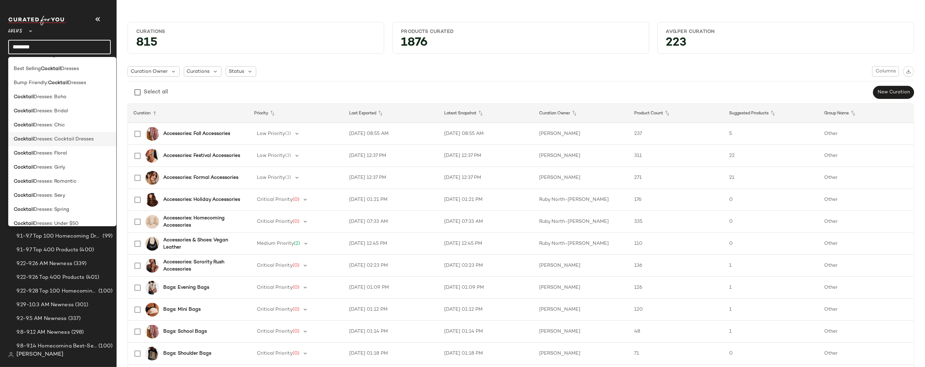 The width and height of the screenshot is (925, 367). I want to click on td: 21, so click(771, 178).